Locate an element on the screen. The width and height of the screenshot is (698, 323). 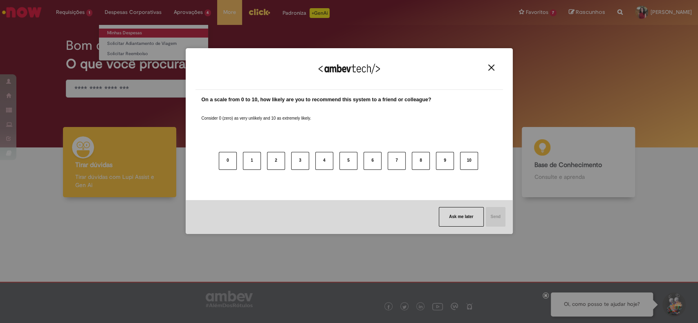
img: Logo Ambevtech is located at coordinates (349, 69).